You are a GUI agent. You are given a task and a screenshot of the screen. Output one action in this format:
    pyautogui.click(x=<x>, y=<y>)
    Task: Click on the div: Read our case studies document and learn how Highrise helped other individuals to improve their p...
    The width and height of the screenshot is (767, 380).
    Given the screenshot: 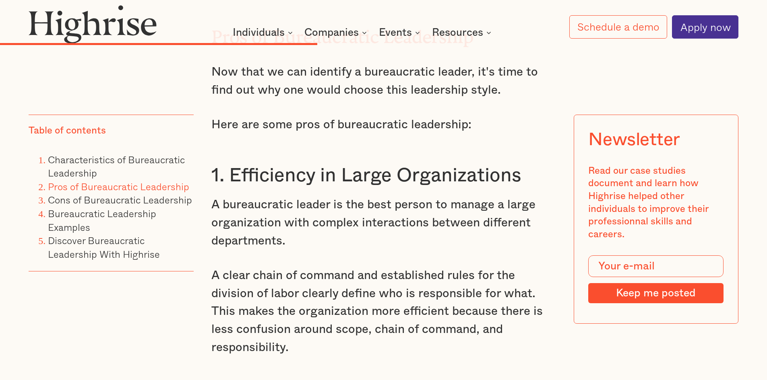 What is the action you would take?
    pyautogui.click(x=656, y=203)
    